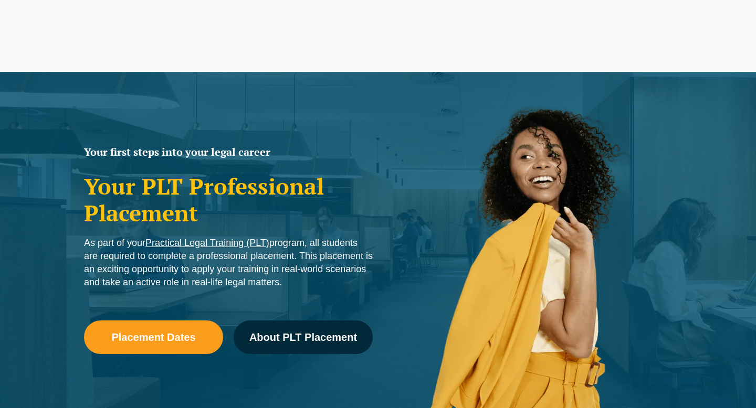 Image resolution: width=756 pixels, height=408 pixels. What do you see at coordinates (228, 262) in the screenshot?
I see `span: As part of your program, all students are required to complete a professional placement. This pla...` at bounding box center [228, 262].